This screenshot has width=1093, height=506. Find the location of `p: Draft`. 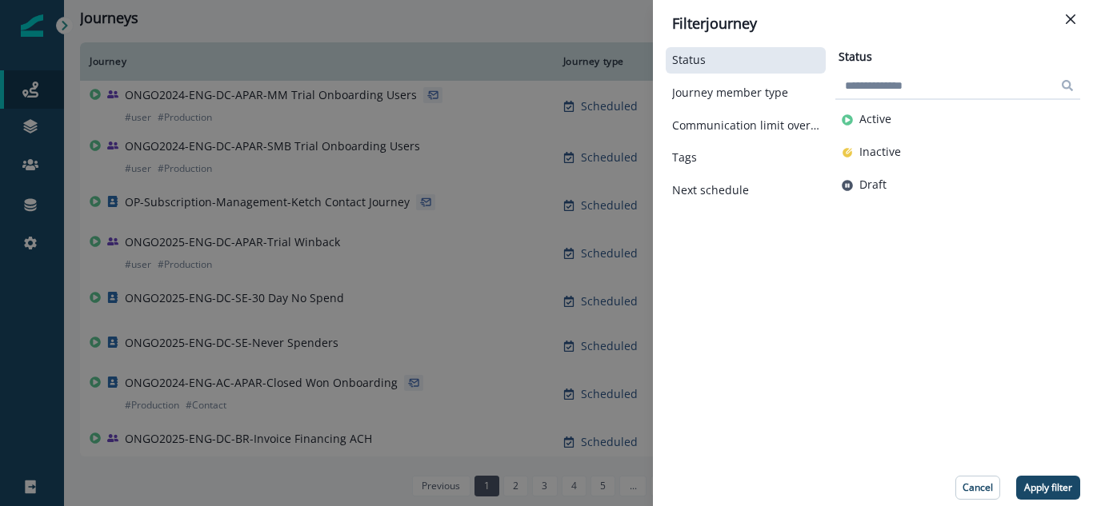

p: Draft is located at coordinates (873, 185).